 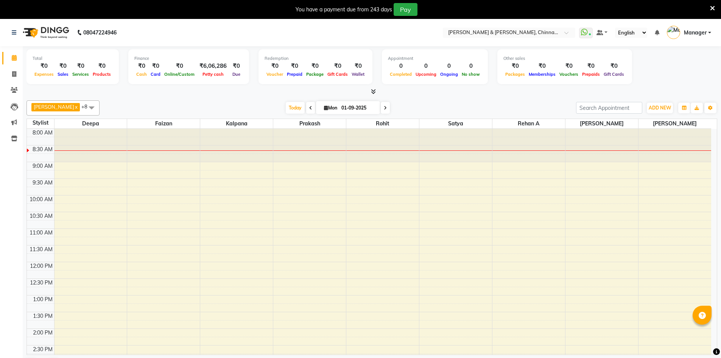 What do you see at coordinates (41, 266) in the screenshot?
I see `div: 12:00 PM` at bounding box center [41, 266].